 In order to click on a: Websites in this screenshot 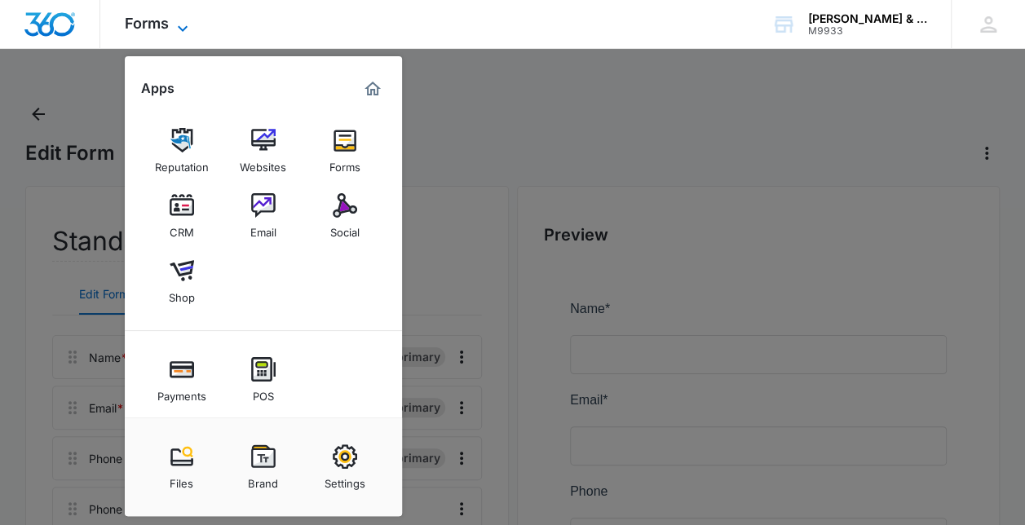, I will do `click(263, 151)`.